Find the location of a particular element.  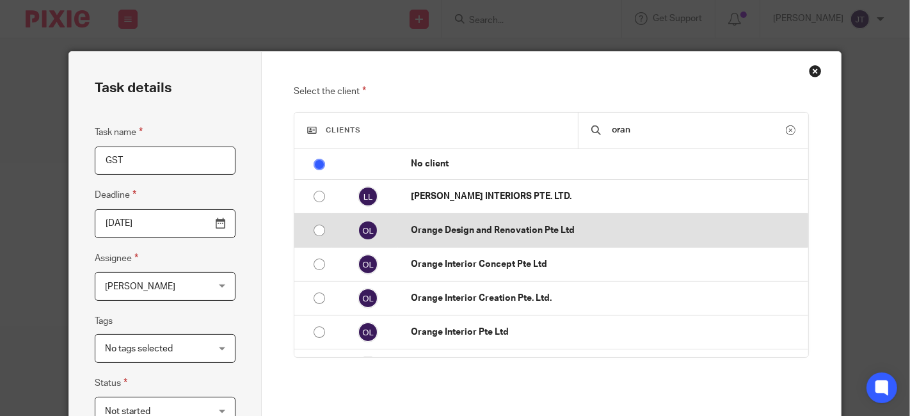

input: Search... is located at coordinates (698, 130).